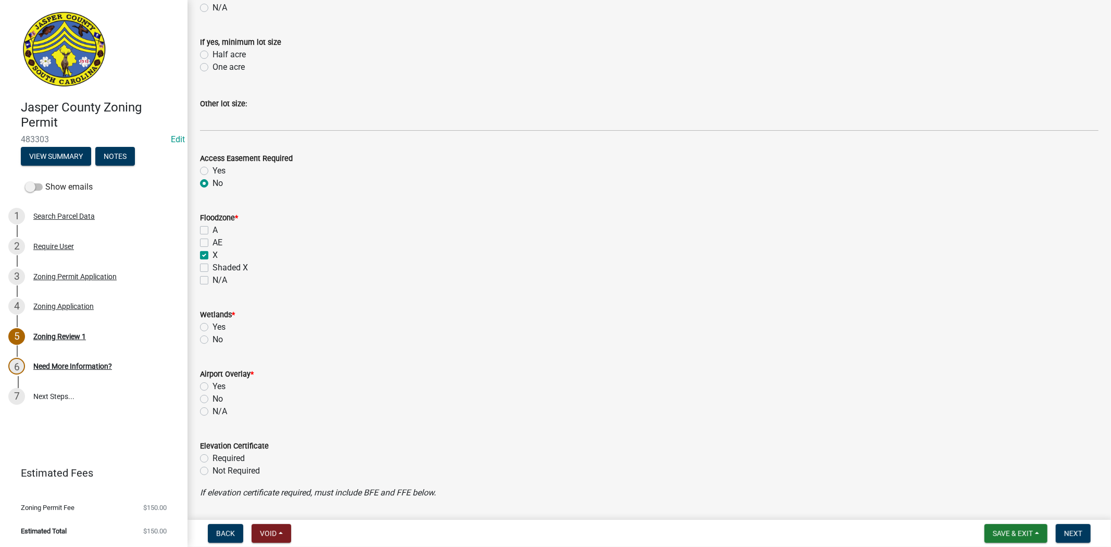 This screenshot has height=547, width=1111. What do you see at coordinates (1016, 533) in the screenshot?
I see `button: Save & Exit` at bounding box center [1016, 533].